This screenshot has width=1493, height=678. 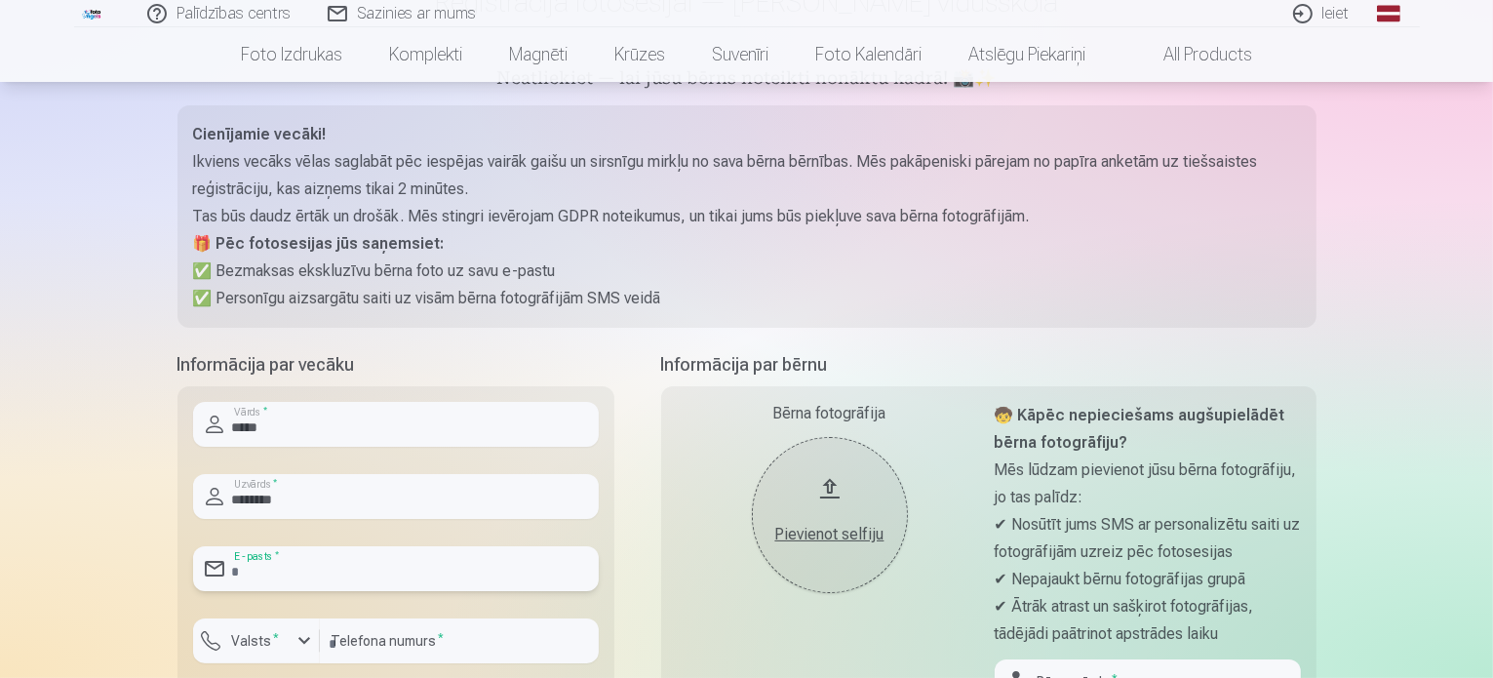 I want to click on p: Ikviens vecāks vēlas saglabāt pēc iespējas vairāk gaišu un sirsnīgu mirkļu no sava bērna bērnības..., so click(x=747, y=176).